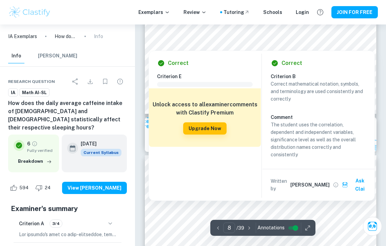 The height and width of the screenshot is (246, 386). What do you see at coordinates (208, 76) in the screenshot?
I see `h6: Criterion E` at bounding box center [208, 76].